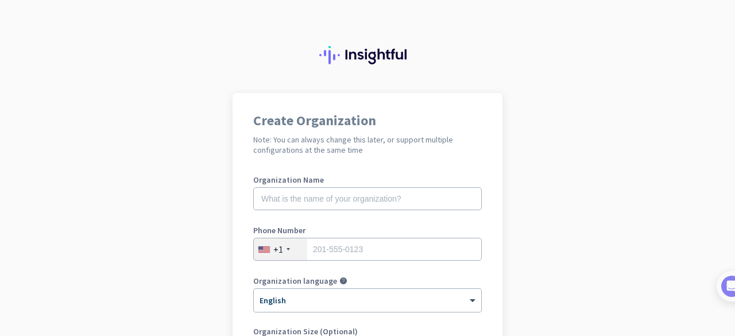  What do you see at coordinates (368, 55) in the screenshot?
I see `img: Insightful` at bounding box center [368, 55].